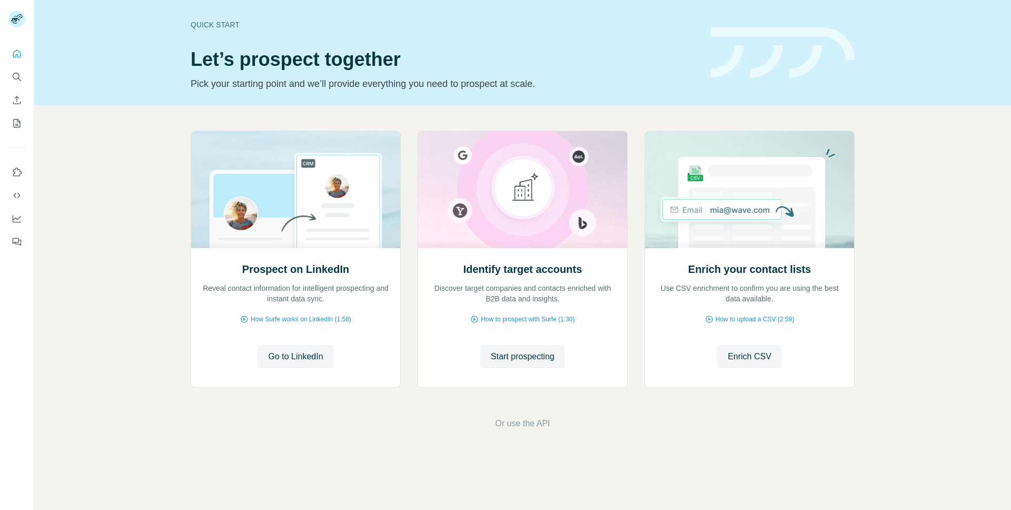 The height and width of the screenshot is (510, 1011). I want to click on span: How to prospect with Surfe (1:30), so click(528, 319).